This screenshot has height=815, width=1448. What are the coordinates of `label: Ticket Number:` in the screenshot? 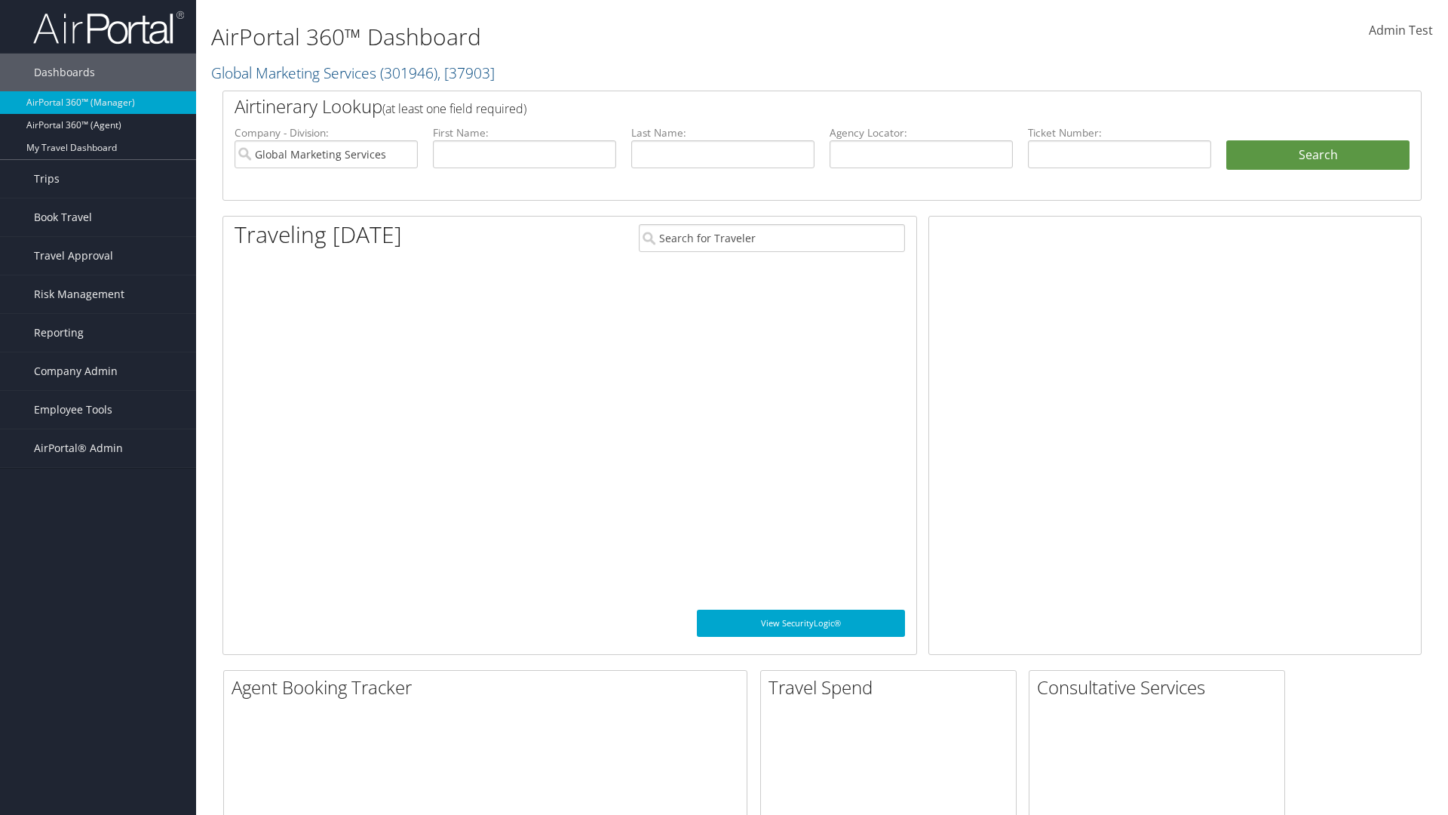 It's located at (1119, 133).